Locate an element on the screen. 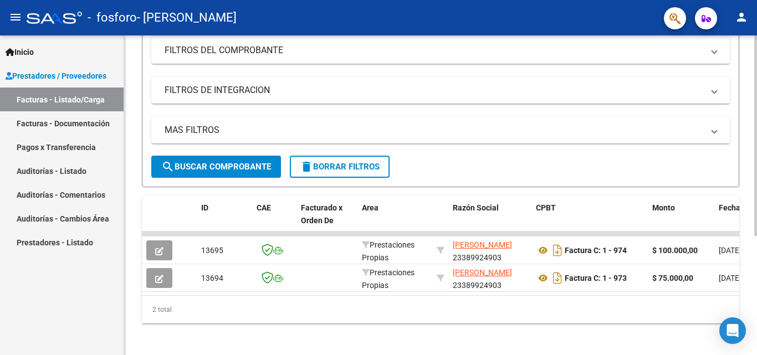  mat-panel-title: MAS FILTROS is located at coordinates (434, 130).